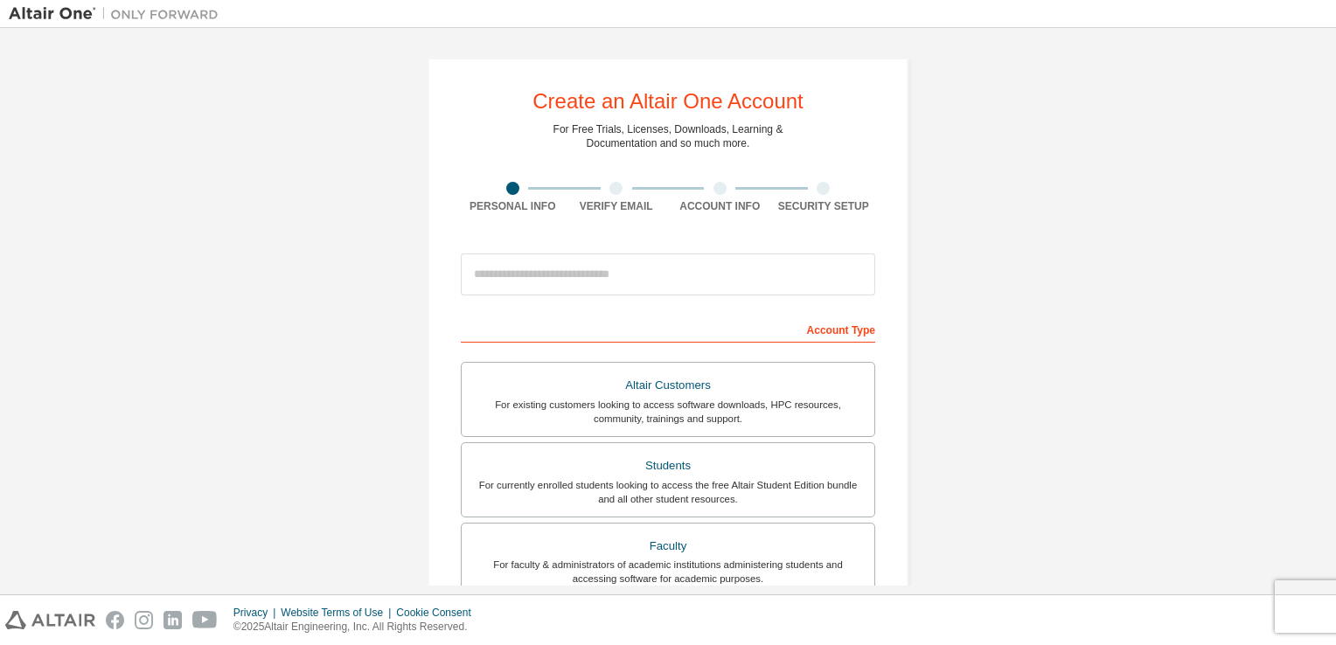  What do you see at coordinates (205, 620) in the screenshot?
I see `img: youtube.svg` at bounding box center [205, 620].